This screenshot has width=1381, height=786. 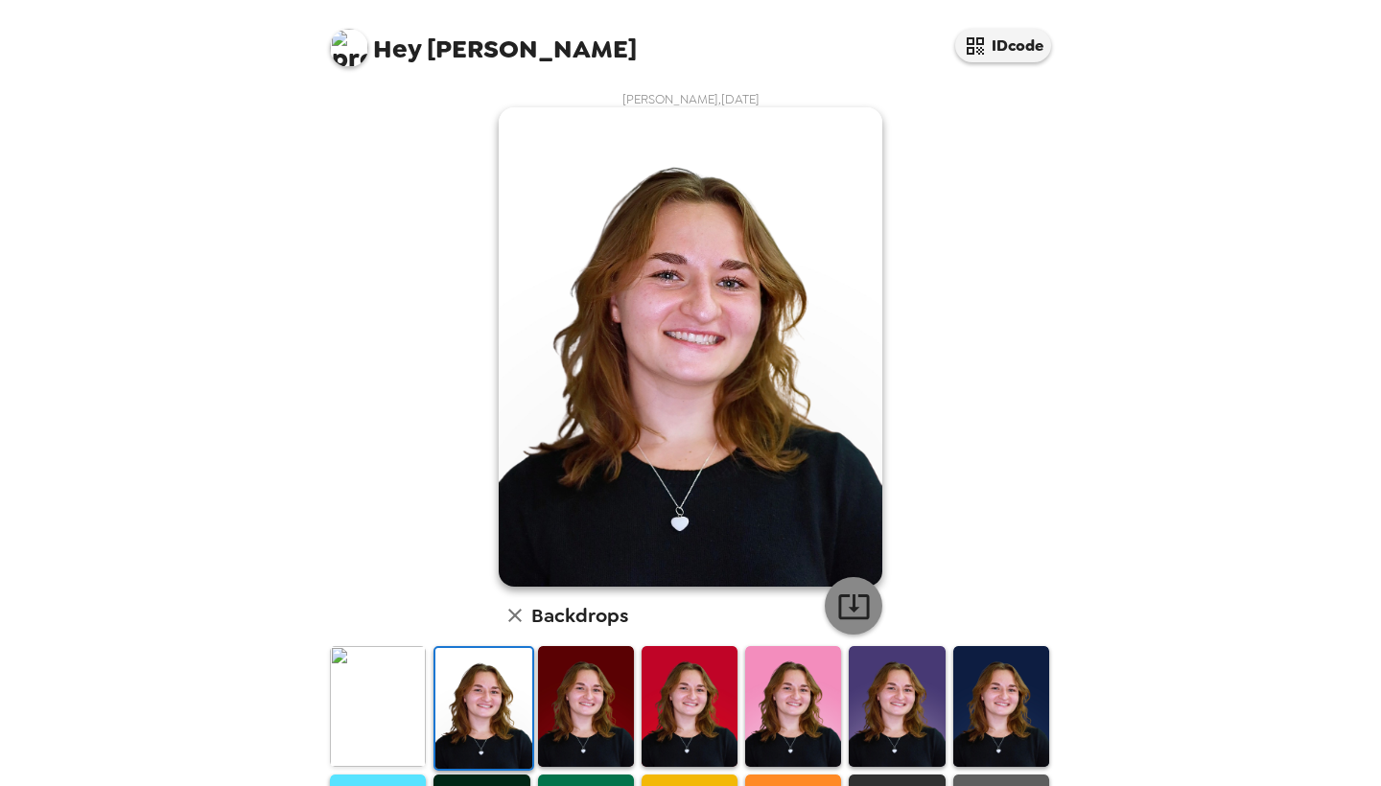 What do you see at coordinates (1003, 45) in the screenshot?
I see `button: IDcode` at bounding box center [1003, 45].